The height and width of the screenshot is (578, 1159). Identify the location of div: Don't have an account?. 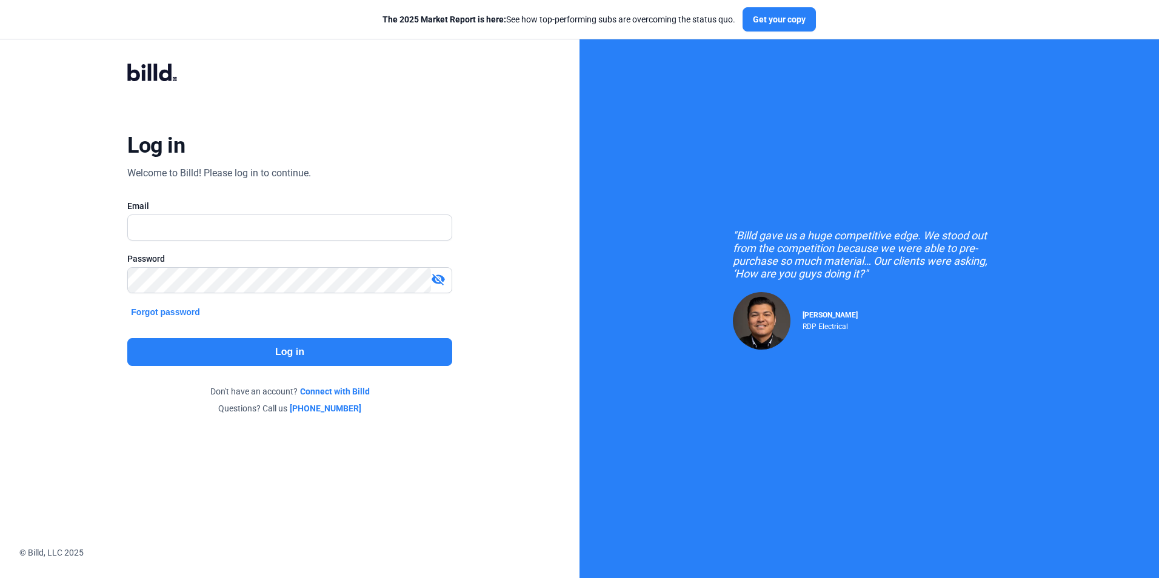
(289, 391).